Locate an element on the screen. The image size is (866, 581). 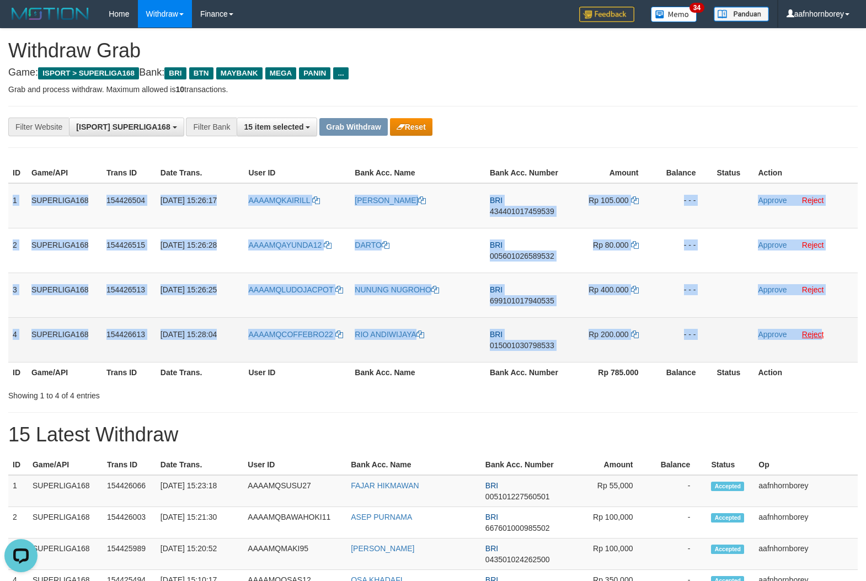
span: AAAAMQKAIRILL is located at coordinates (279, 200).